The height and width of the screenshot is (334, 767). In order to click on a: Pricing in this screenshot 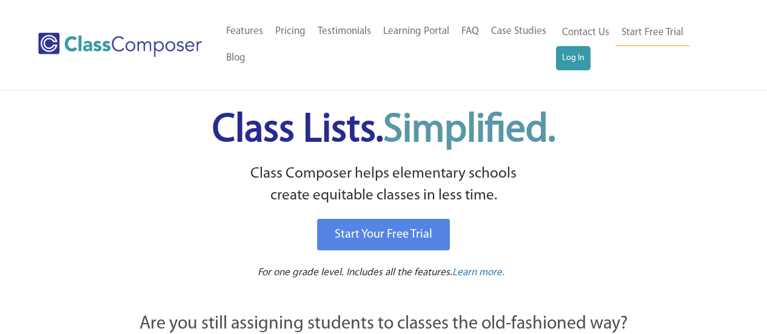, I will do `click(291, 32)`.